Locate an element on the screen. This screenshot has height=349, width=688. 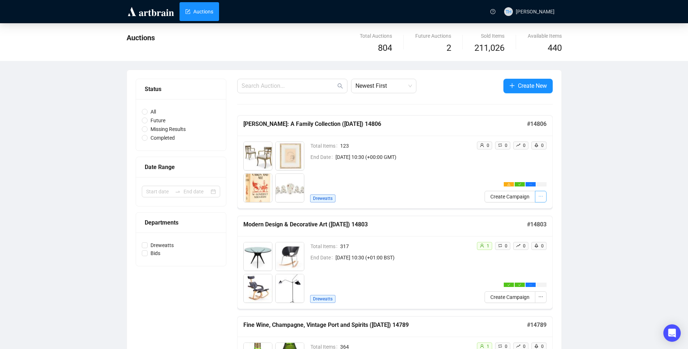
h5: # 14803 is located at coordinates (537, 224).